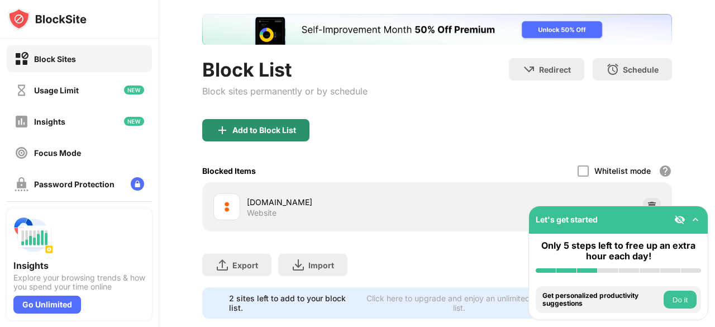 Image resolution: width=715 pixels, height=327 pixels. Describe the element at coordinates (21, 59) in the screenshot. I see `img: block-on.svg` at that location.